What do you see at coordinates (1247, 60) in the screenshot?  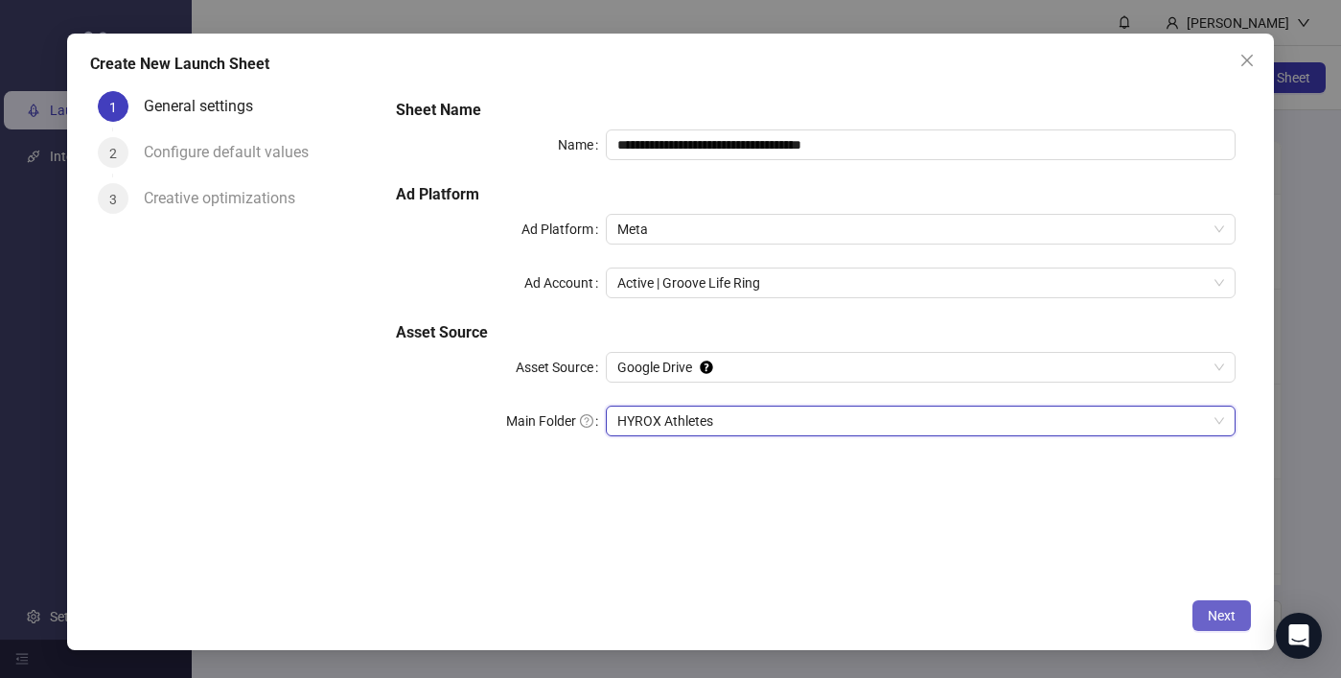 I see `span: close` at bounding box center [1247, 60].